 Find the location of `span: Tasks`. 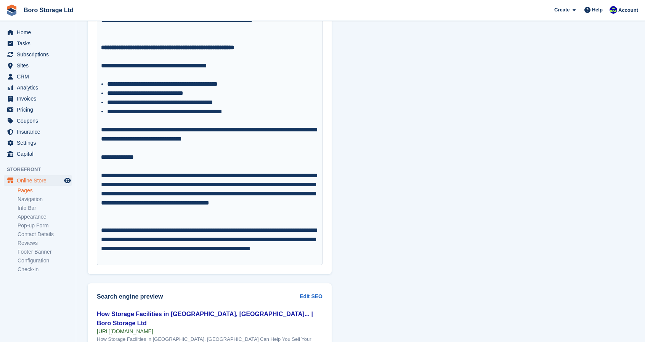

span: Tasks is located at coordinates (40, 43).